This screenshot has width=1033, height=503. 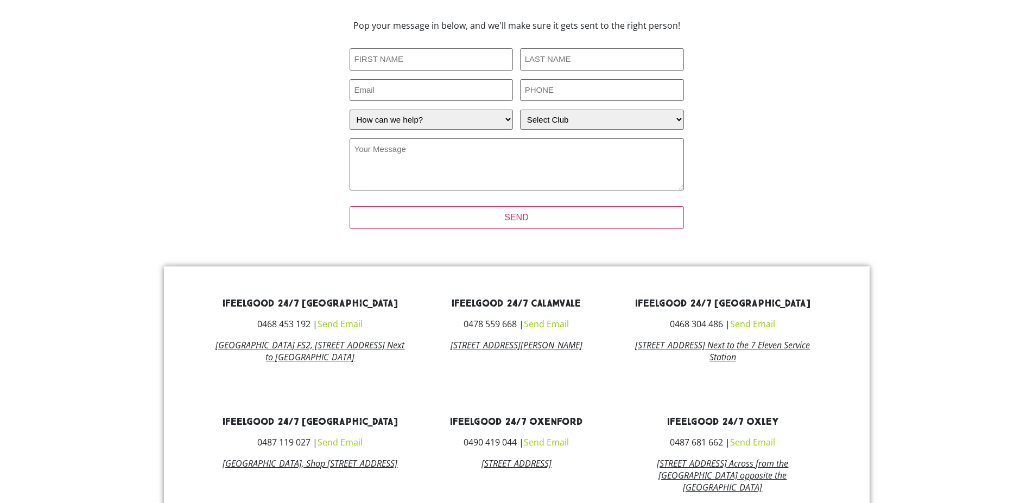 What do you see at coordinates (310, 324) in the screenshot?
I see `h3: 0468 453 192 |` at bounding box center [310, 324].